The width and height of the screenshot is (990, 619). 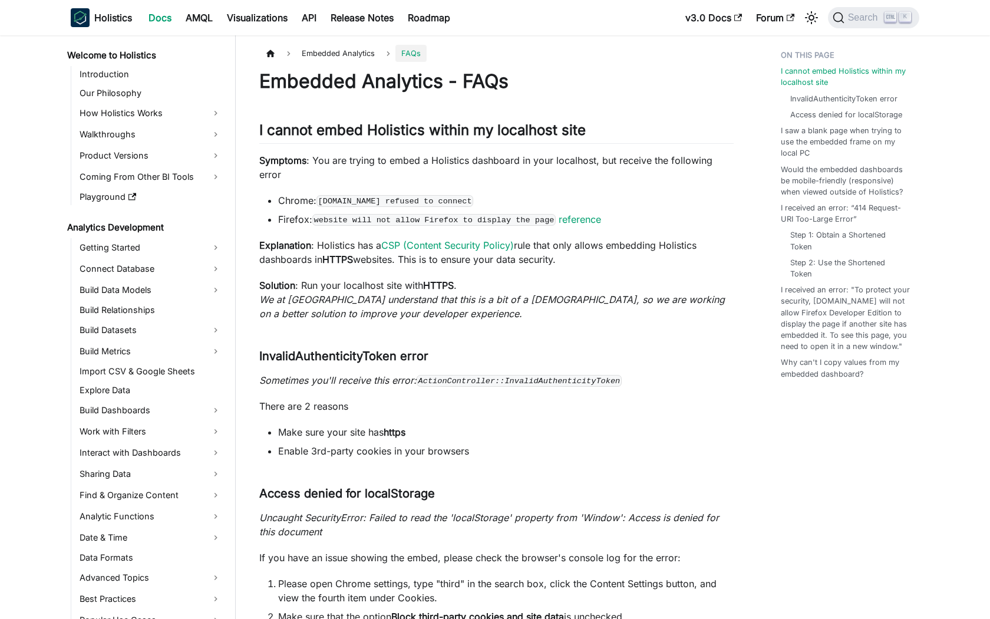 What do you see at coordinates (150, 453) in the screenshot?
I see `a: Interact with Dashboards` at bounding box center [150, 453].